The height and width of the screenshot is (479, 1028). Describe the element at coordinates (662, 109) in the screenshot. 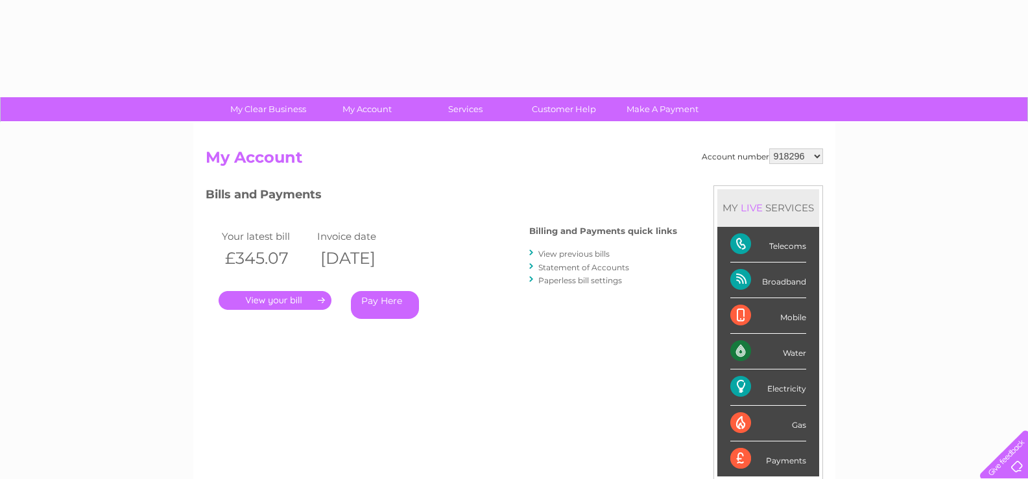

I see `a: Make A Payment` at that location.